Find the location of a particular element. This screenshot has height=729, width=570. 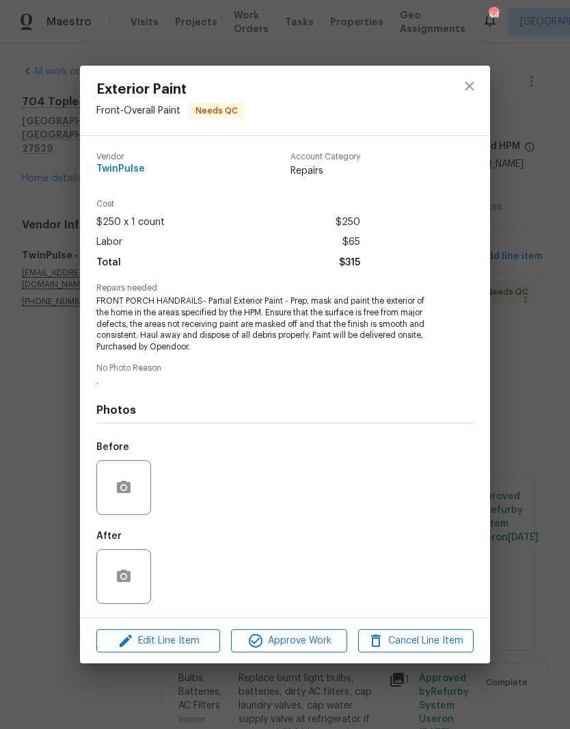

div: 44 is located at coordinates (494, 15).